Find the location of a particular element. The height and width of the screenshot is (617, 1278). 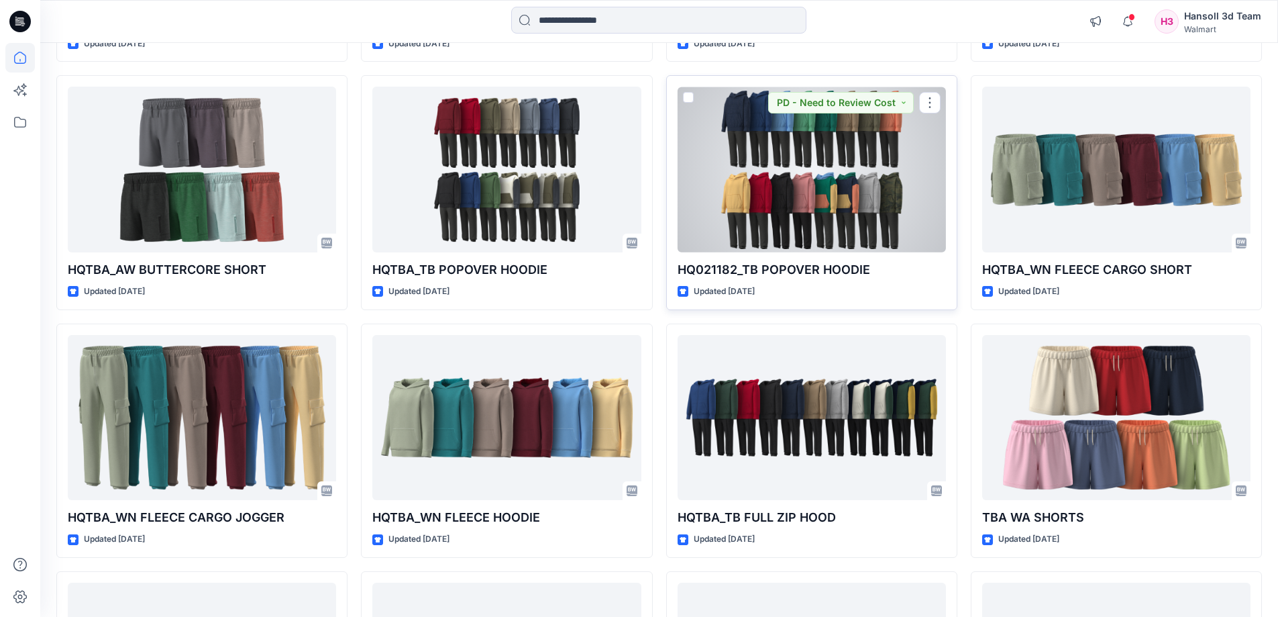

a: HQTBA_TB POPOVER HOODIE is located at coordinates (507, 169).